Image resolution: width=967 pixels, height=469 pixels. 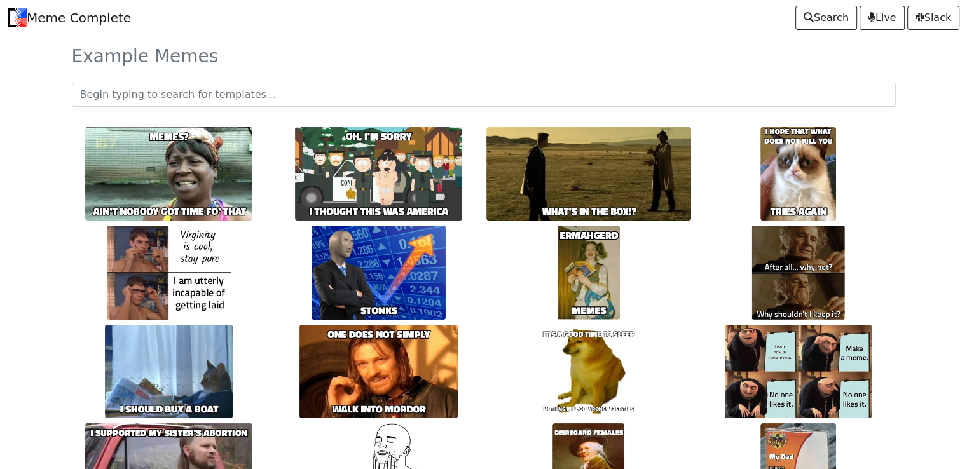 I want to click on img: walk_into_mordor.jpg, so click(x=379, y=372).